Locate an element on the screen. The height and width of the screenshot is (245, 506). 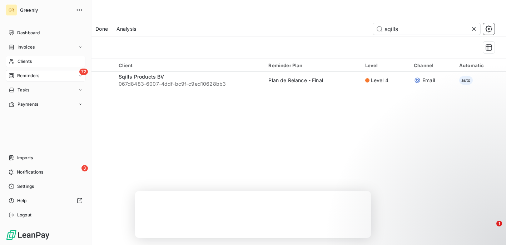
span: Analysis is located at coordinates (126, 29).